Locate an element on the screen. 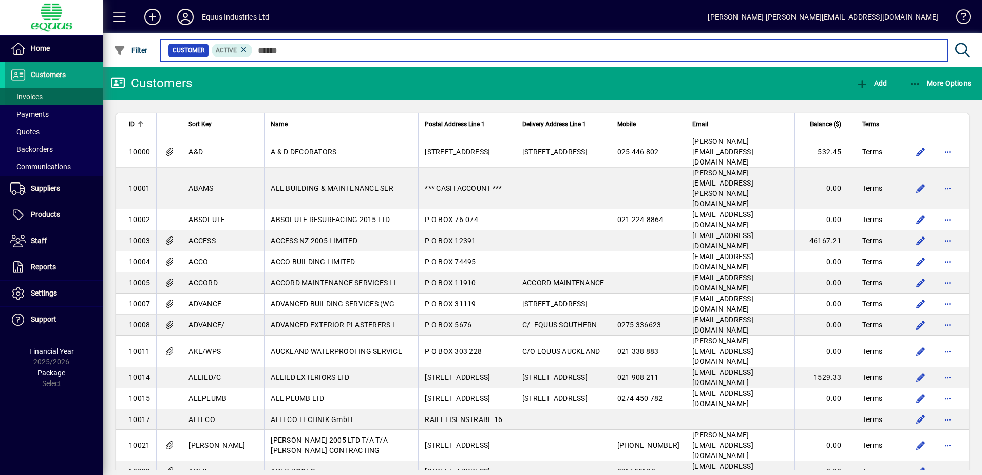  span: Customers is located at coordinates (48, 75).